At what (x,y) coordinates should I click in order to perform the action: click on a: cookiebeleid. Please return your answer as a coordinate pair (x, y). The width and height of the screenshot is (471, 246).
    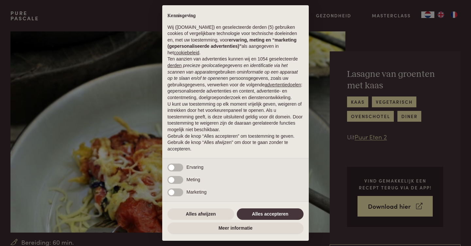
    Looking at the image, I should click on (186, 53).